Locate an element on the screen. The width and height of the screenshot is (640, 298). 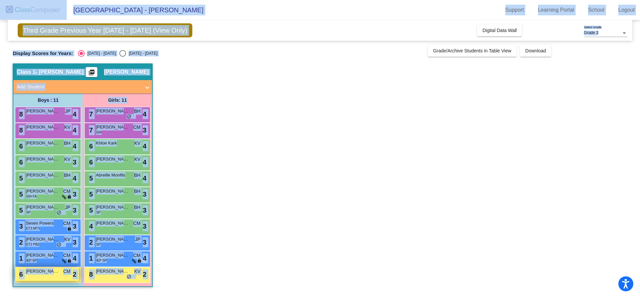
span: Class 1 is located at coordinates (26, 72).